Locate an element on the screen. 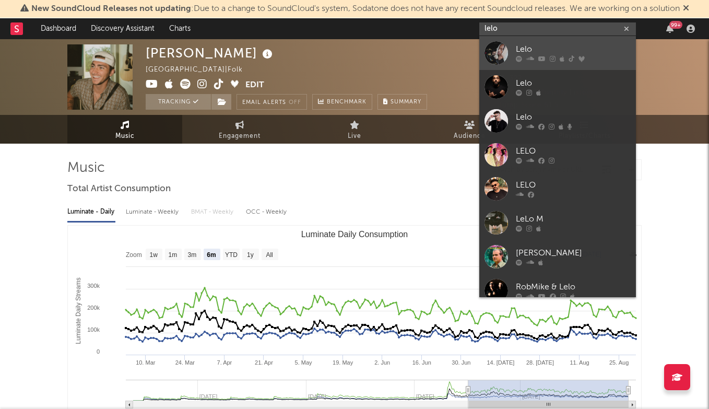 The image size is (709, 409). span: Live is located at coordinates (355, 136).